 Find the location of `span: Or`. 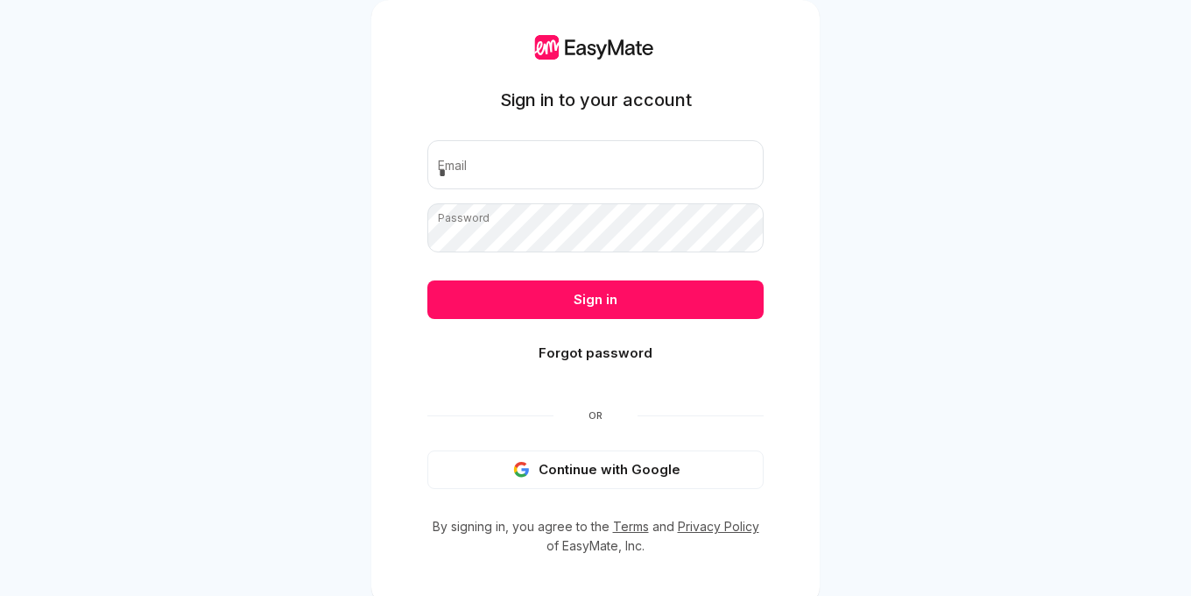

span: Or is located at coordinates (596, 415).